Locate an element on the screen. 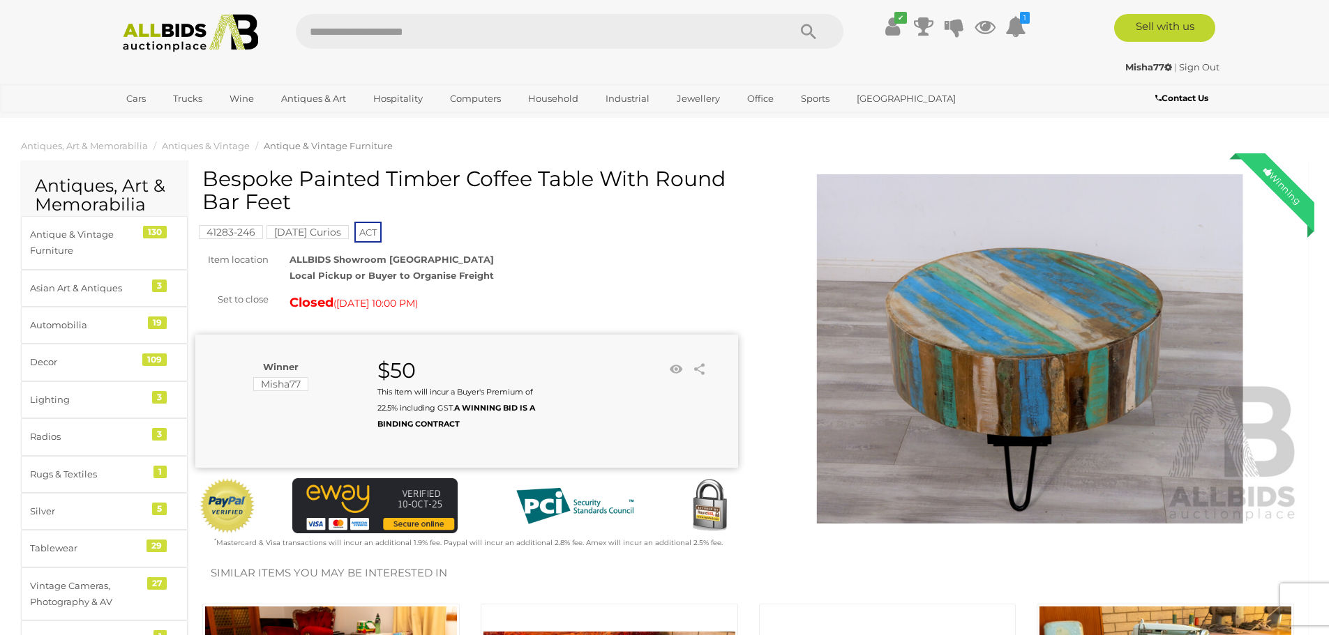 This screenshot has width=1329, height=635. div: 19 is located at coordinates (157, 323).